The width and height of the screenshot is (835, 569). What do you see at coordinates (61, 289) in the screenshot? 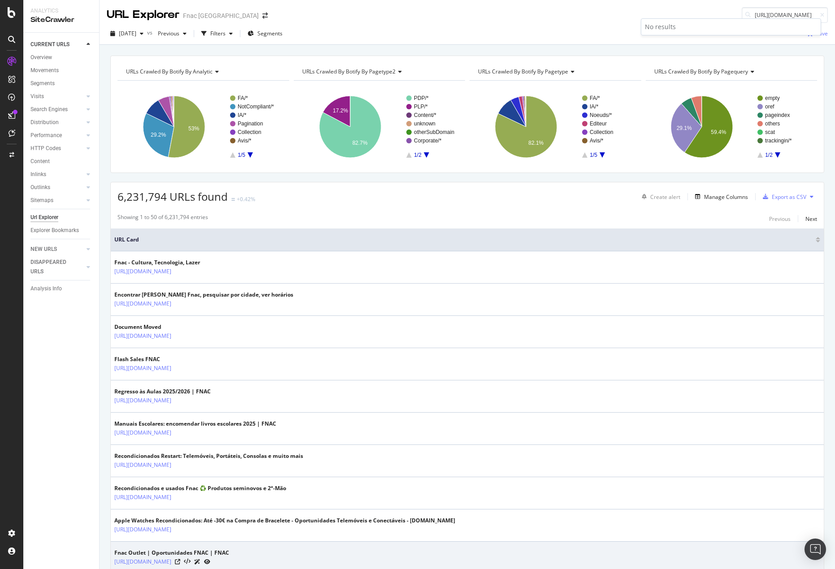
I see `a: Analysis Info` at bounding box center [61, 289].